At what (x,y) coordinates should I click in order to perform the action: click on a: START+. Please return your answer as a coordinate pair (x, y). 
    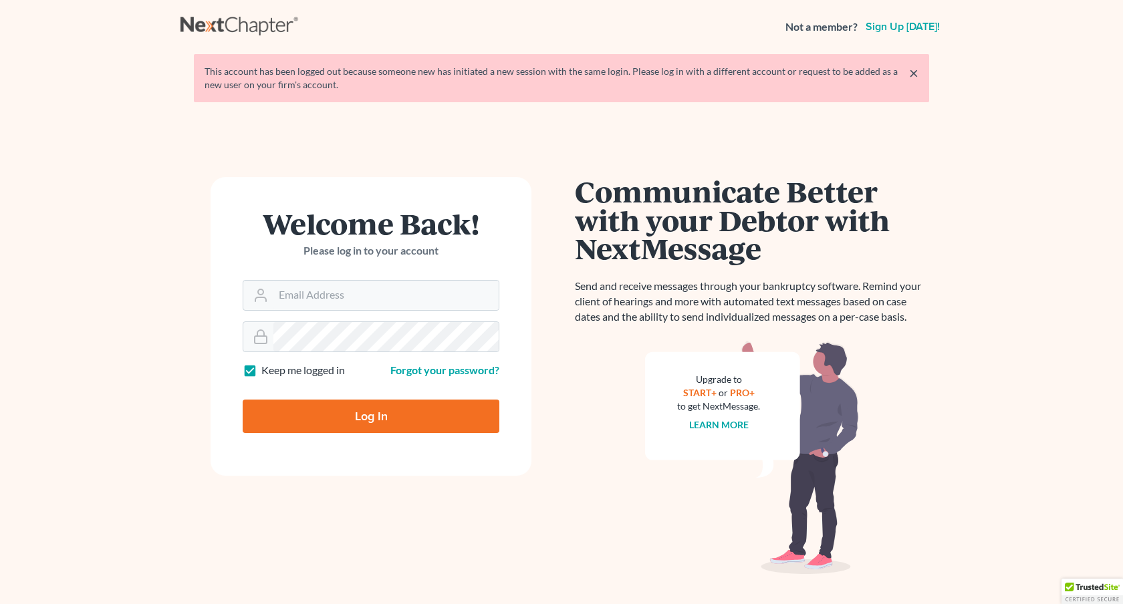
    Looking at the image, I should click on (700, 392).